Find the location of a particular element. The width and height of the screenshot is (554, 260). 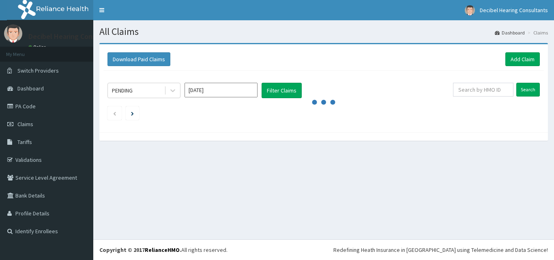

span: Tariffs is located at coordinates (25, 142).